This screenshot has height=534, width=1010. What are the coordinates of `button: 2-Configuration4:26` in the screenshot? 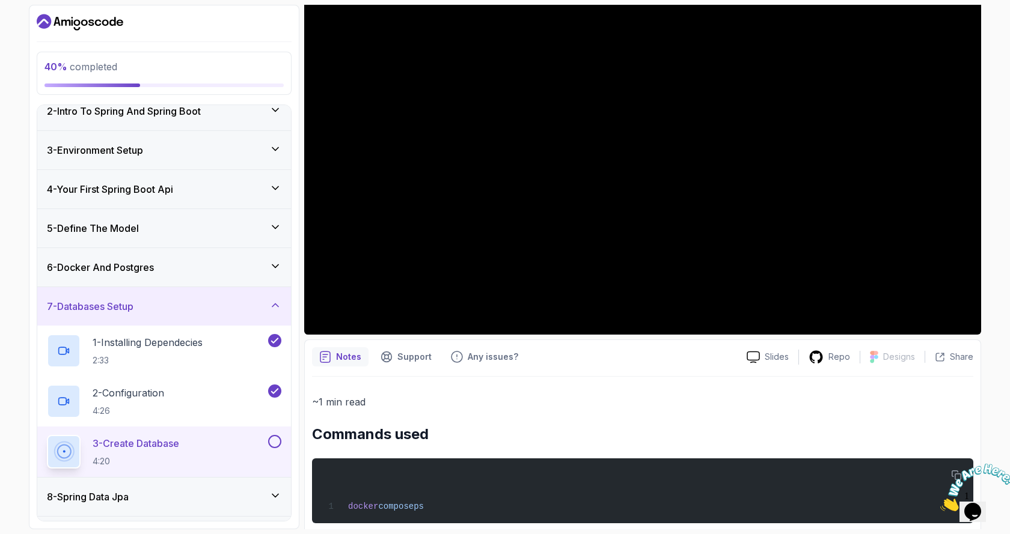 It's located at (164, 401).